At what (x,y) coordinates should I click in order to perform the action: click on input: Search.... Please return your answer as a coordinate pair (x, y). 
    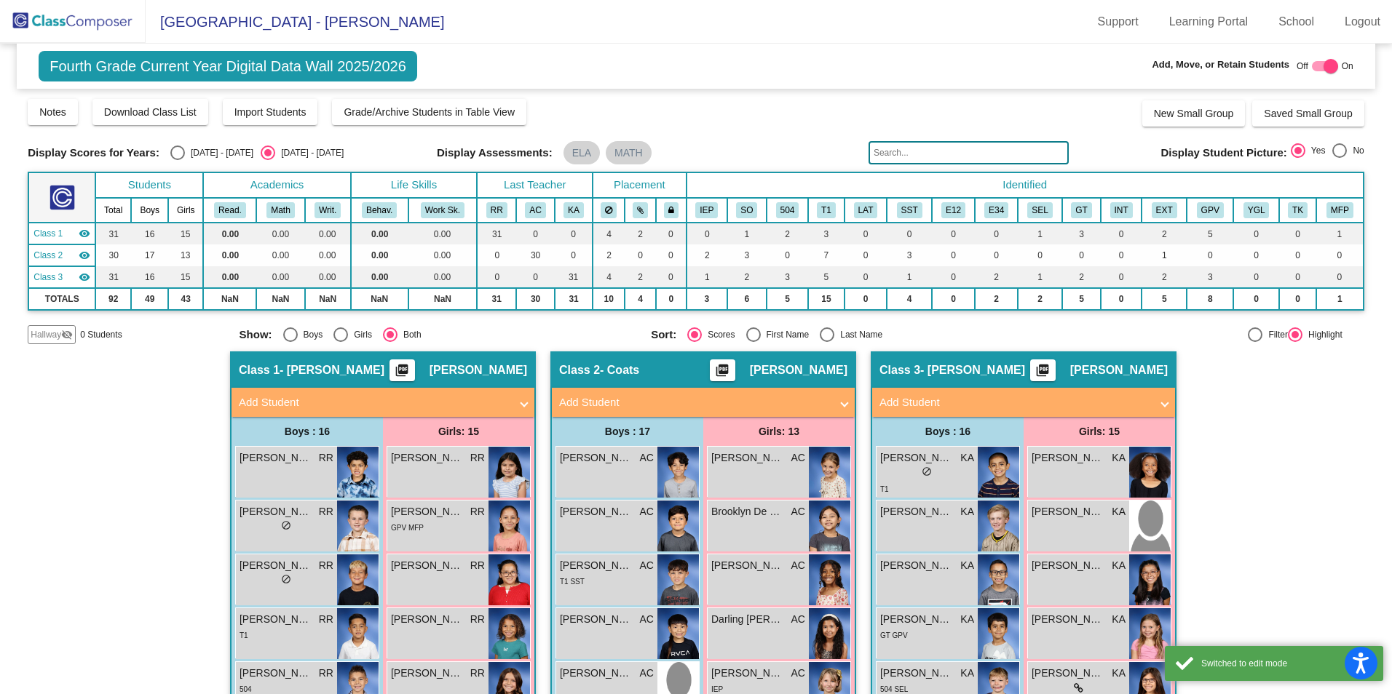
    Looking at the image, I should click on (968, 153).